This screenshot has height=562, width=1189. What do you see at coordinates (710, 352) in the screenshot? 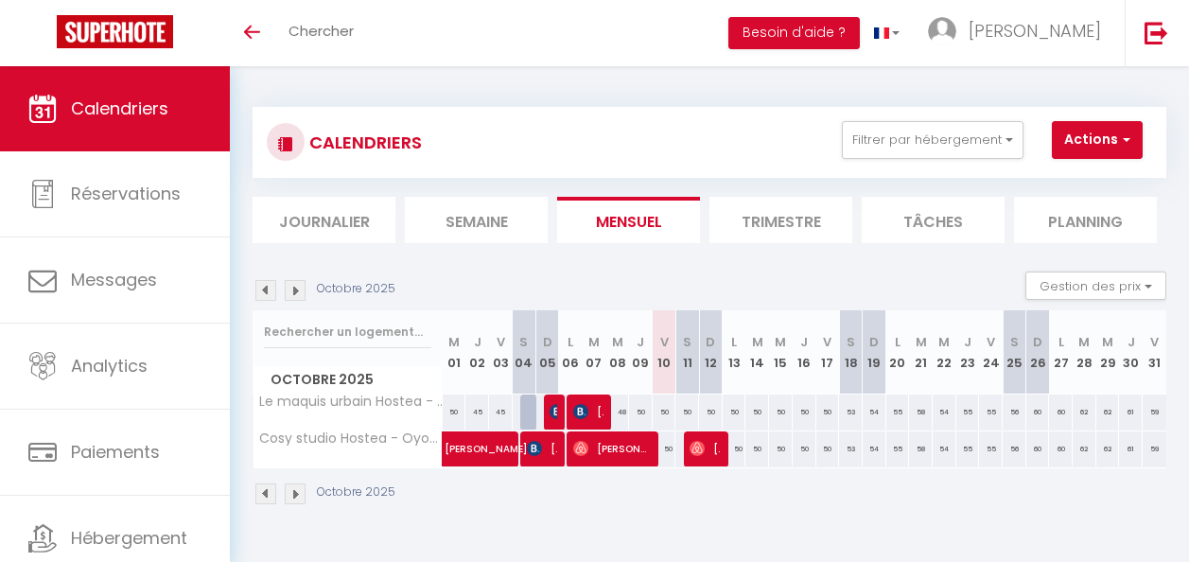
I see `th: 12` at bounding box center [710, 352].